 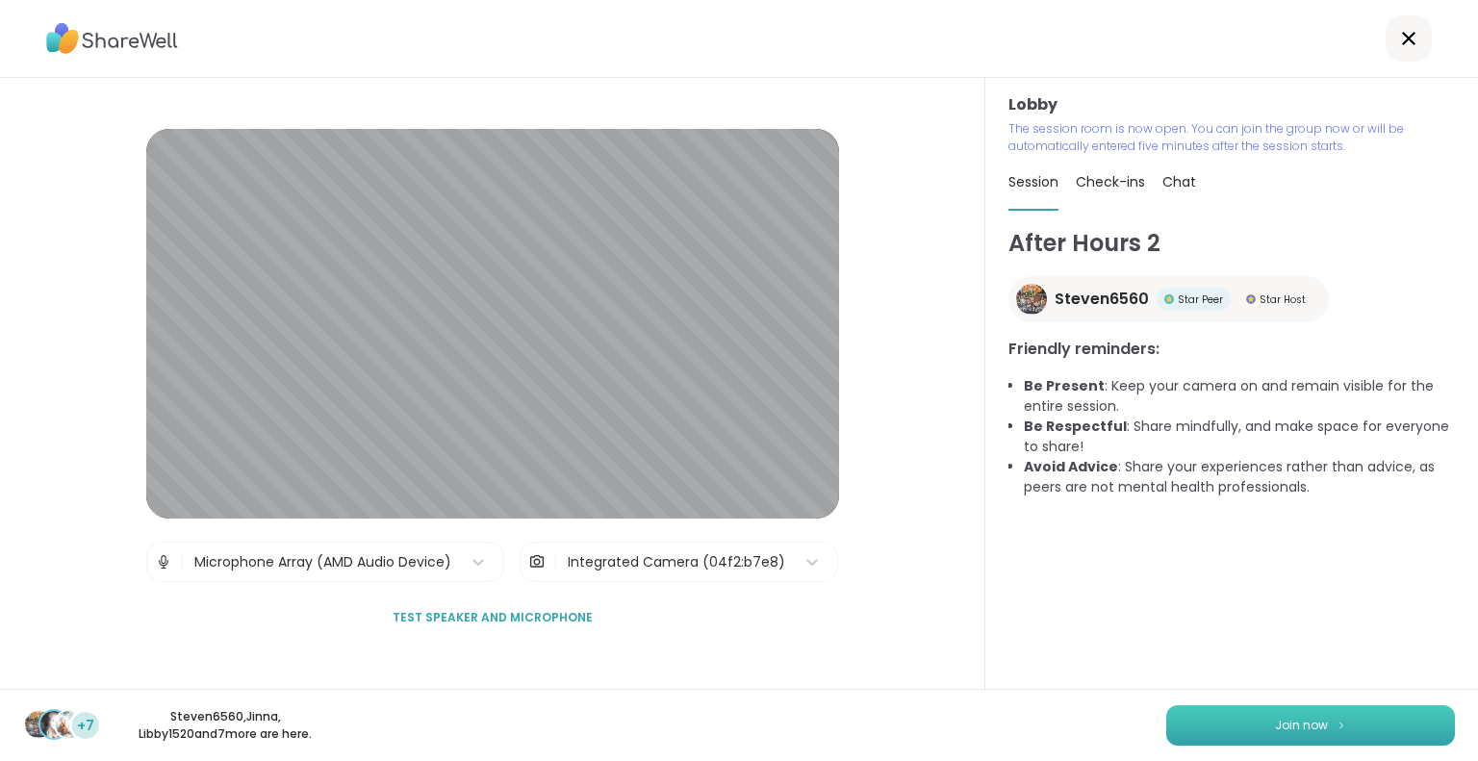 I want to click on img: Camera, so click(x=537, y=562).